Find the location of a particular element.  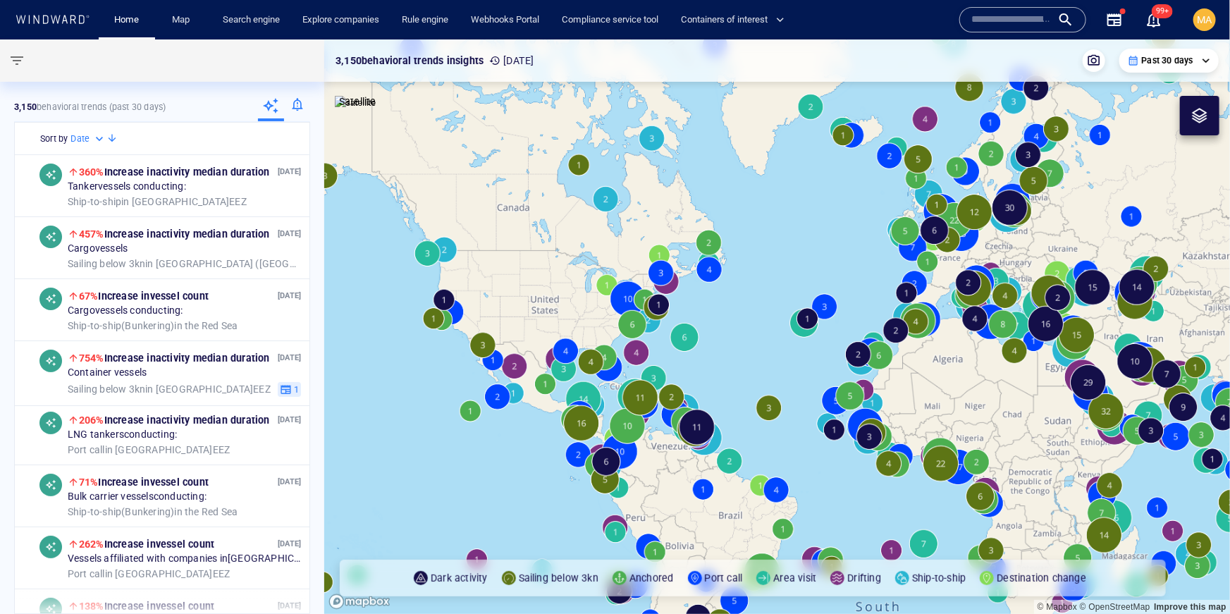

a: Map feedback is located at coordinates (1190, 607).